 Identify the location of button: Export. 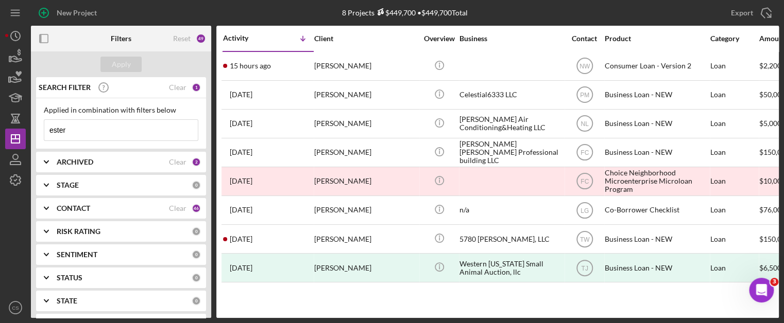
(749, 13).